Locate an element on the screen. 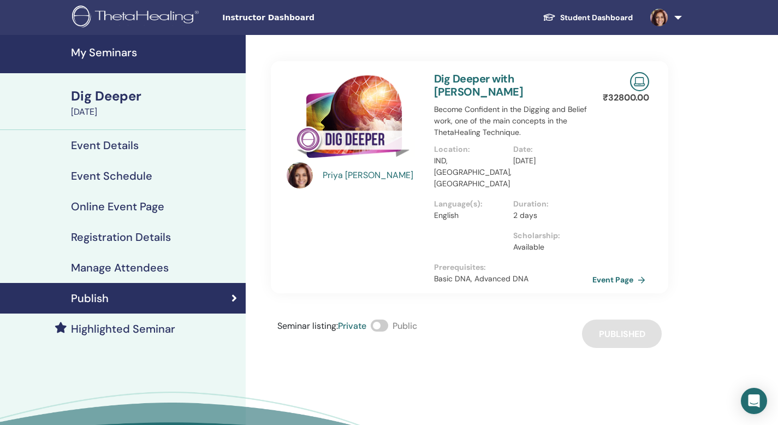 The width and height of the screenshot is (778, 425). p: Available is located at coordinates (549, 247).